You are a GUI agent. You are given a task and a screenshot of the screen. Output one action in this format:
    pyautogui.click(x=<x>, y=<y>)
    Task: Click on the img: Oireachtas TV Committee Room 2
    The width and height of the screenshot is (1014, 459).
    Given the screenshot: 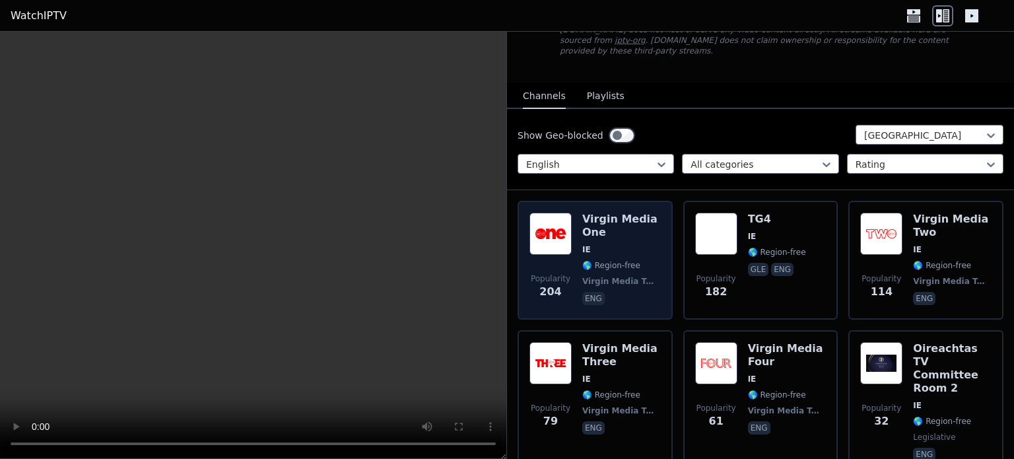 What is the action you would take?
    pyautogui.click(x=881, y=363)
    